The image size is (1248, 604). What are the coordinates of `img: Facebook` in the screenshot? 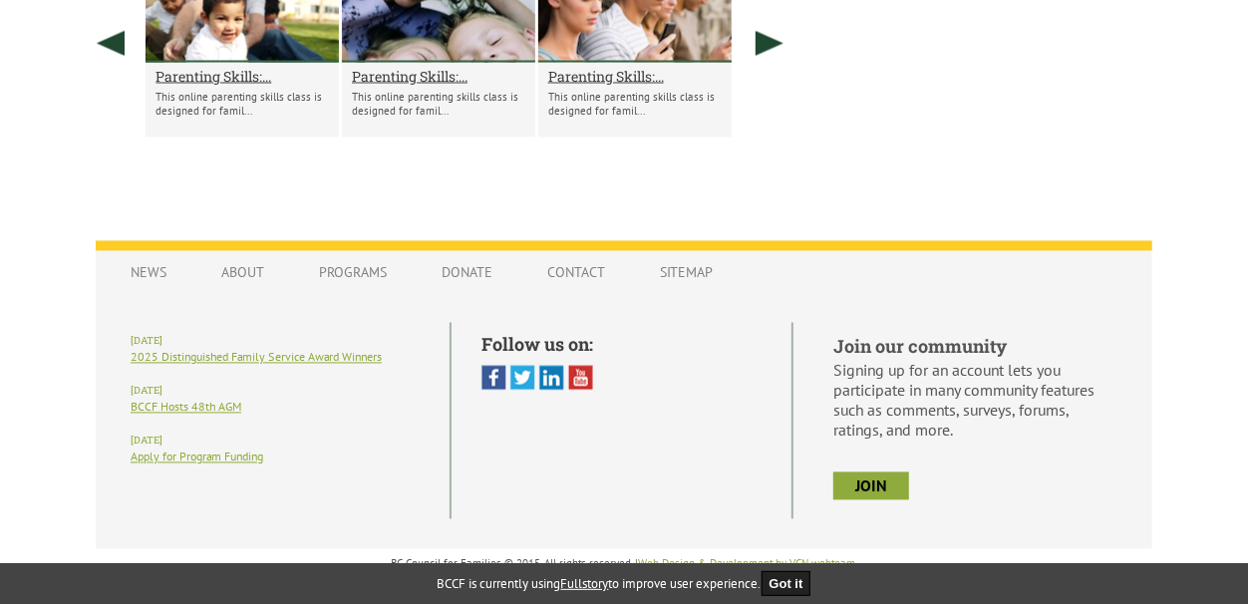 It's located at (494, 378).